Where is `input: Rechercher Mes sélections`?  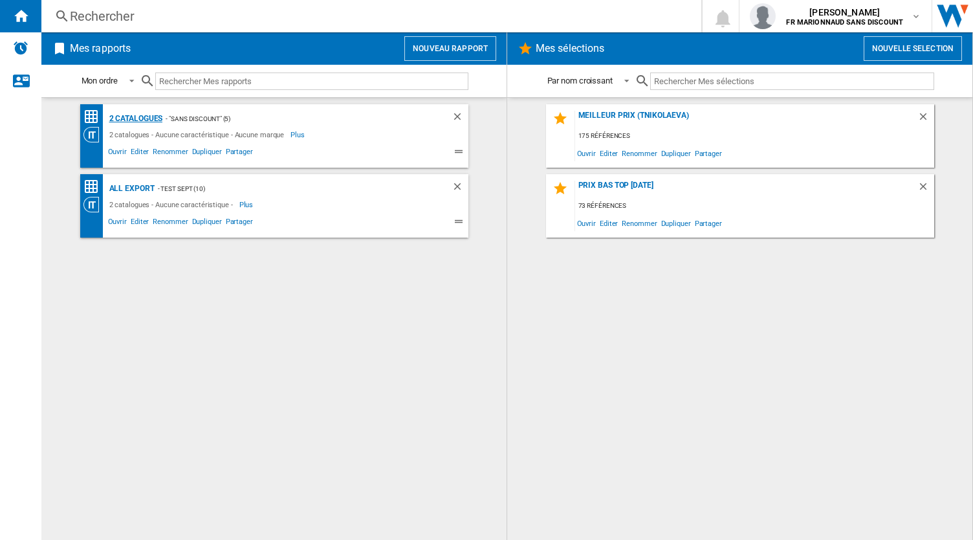 input: Rechercher Mes sélections is located at coordinates (792, 81).